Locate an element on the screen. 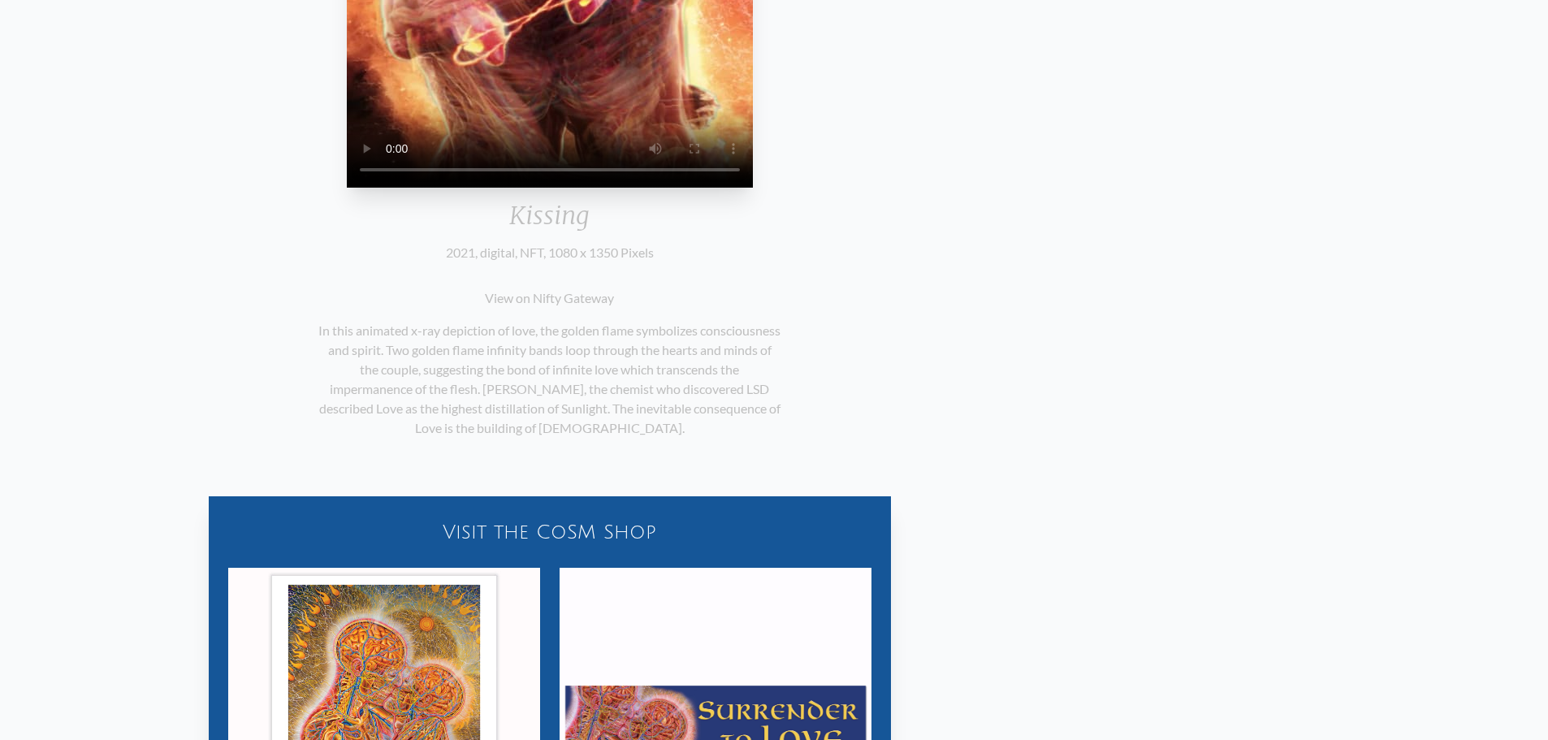  a: View on Nifty Gateway is located at coordinates (549, 297).